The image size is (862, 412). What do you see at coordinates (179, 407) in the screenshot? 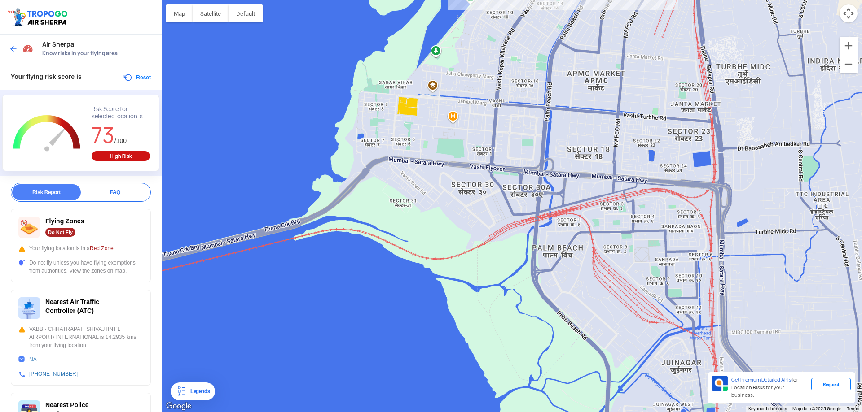
I see `a: Open this area in Google Maps (opens a new window)` at bounding box center [179, 407].